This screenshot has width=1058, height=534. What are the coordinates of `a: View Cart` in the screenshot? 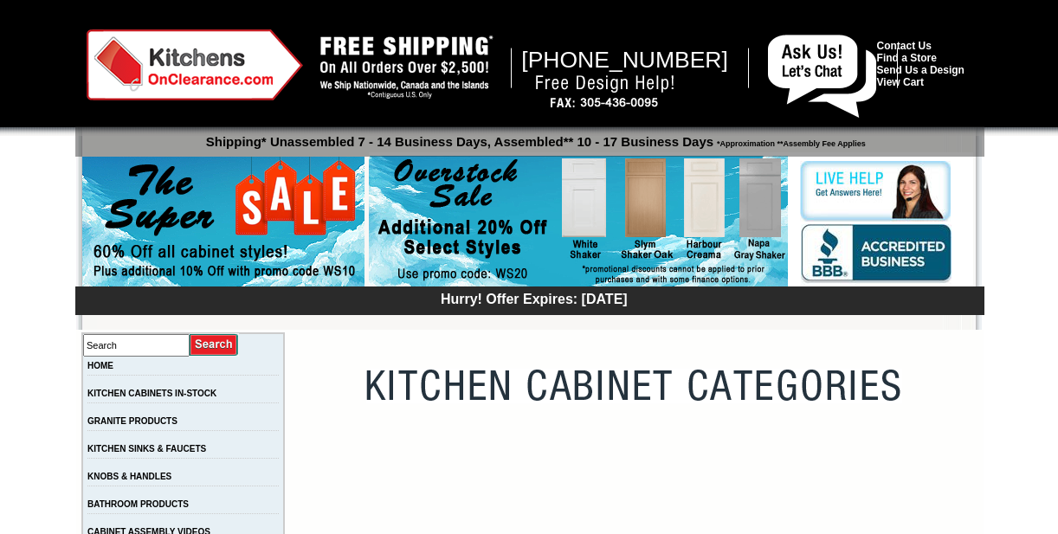 It's located at (900, 82).